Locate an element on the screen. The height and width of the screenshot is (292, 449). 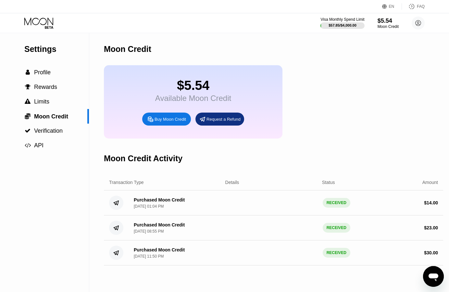
div: Available Moon Credit is located at coordinates (193, 98).